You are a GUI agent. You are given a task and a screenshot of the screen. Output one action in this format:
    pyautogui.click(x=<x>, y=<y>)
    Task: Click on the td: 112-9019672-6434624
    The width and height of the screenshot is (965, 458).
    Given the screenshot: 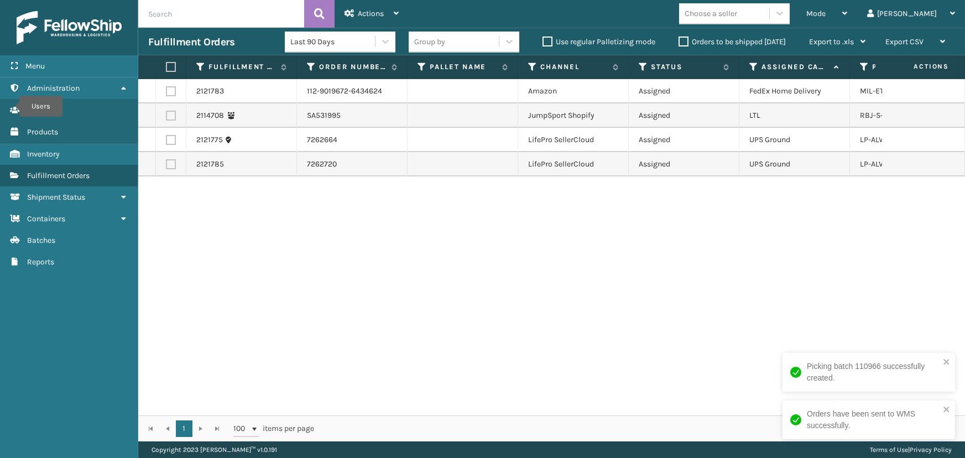 What is the action you would take?
    pyautogui.click(x=352, y=91)
    